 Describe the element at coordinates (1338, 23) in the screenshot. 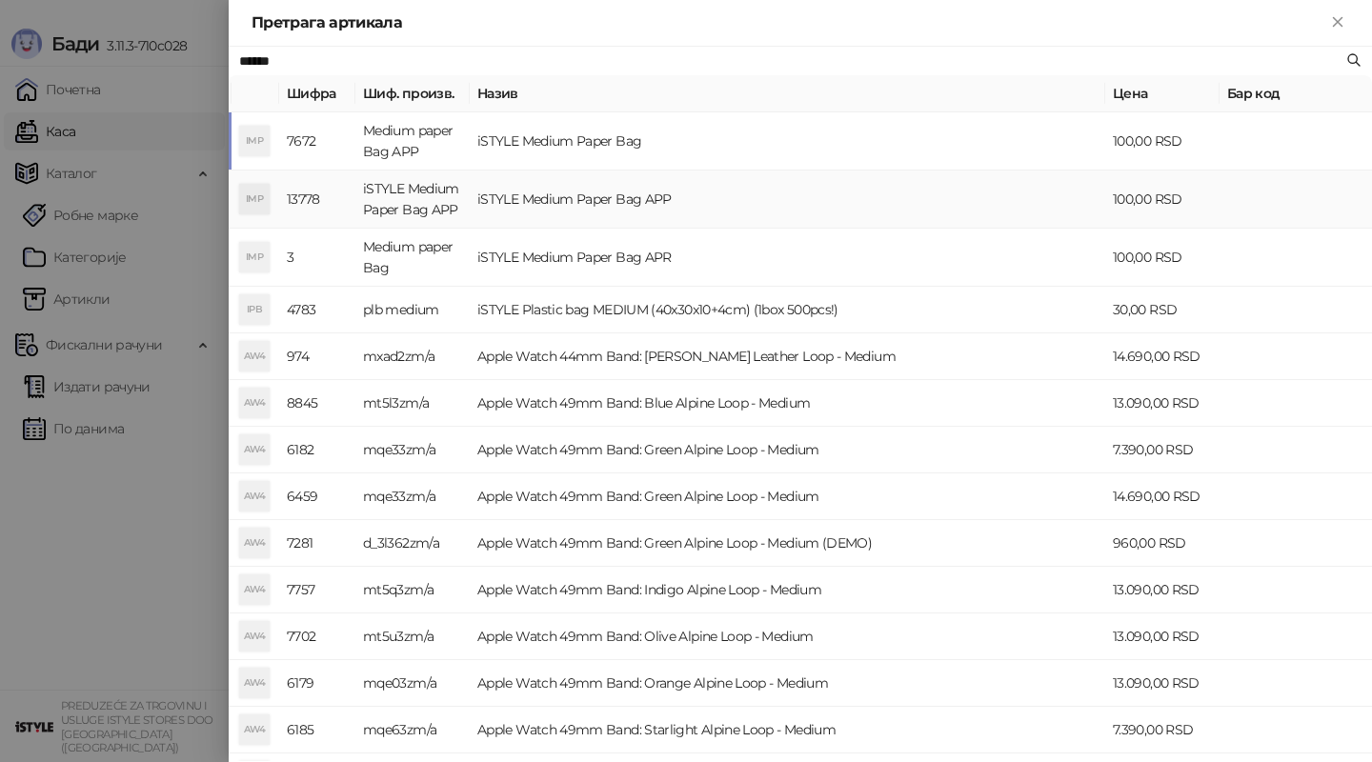

I see `button: Close` at that location.